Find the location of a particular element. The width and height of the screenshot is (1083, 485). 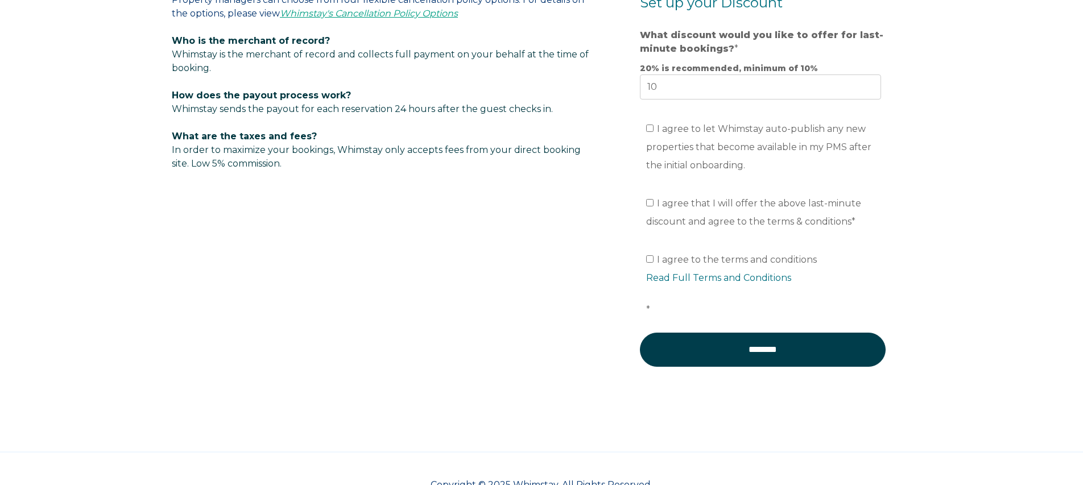

input: I agree to let Whimstay auto-publish any new properties that become available in my PMS after the... is located at coordinates (650, 128).